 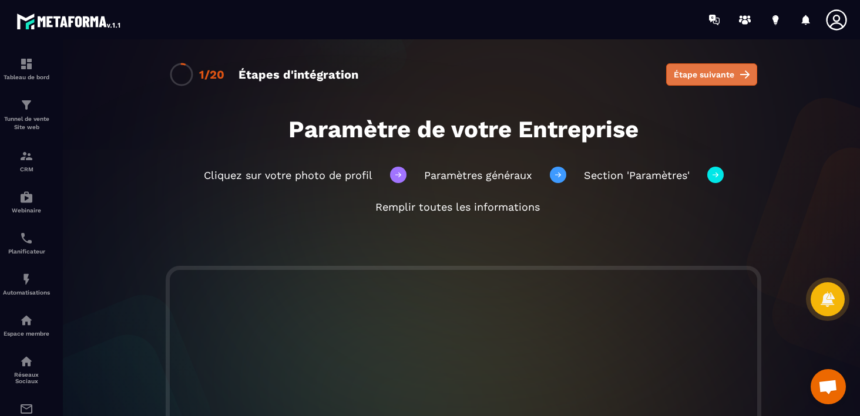 What do you see at coordinates (478, 175) in the screenshot?
I see `span: Paramètres généraux` at bounding box center [478, 175].